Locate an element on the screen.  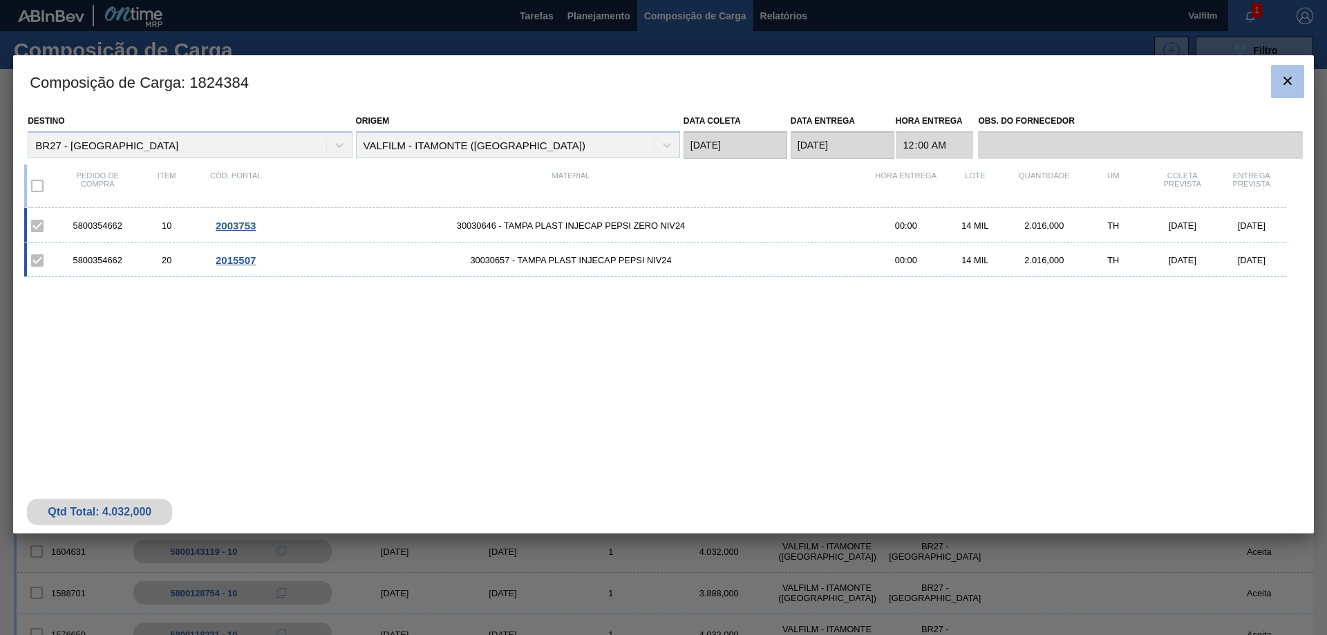
div: Entrega Prevista is located at coordinates (1251, 186).